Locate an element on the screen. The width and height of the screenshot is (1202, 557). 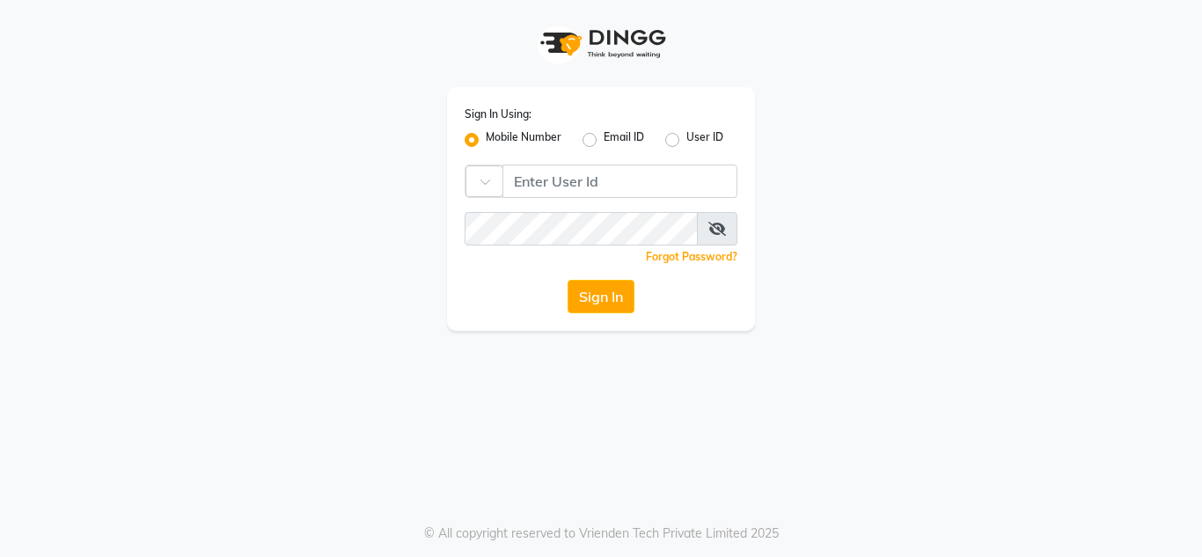
label: Mobile Number is located at coordinates (524, 140).